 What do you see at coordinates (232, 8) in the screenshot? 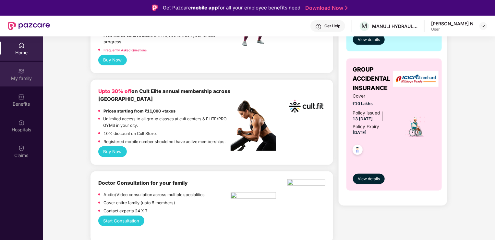
I see `div: Get Pazcare for all your employee benefits need` at bounding box center [232, 8].